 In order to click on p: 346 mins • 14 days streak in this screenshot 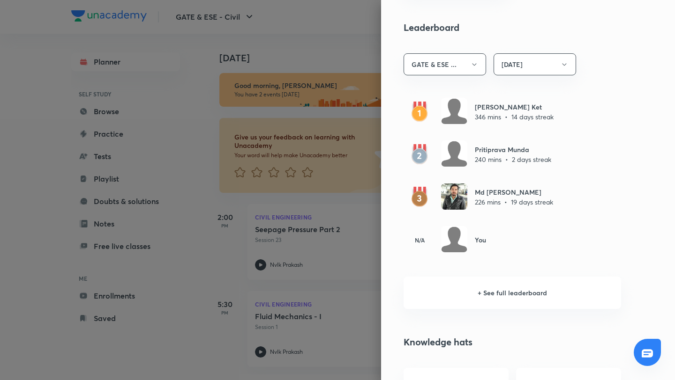, I will do `click(514, 117)`.